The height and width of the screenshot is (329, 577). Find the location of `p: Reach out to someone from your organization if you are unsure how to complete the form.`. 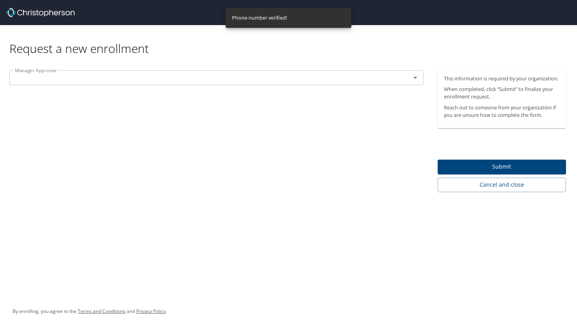

p: Reach out to someone from your organization if you are unsure how to complete the form. is located at coordinates (502, 111).